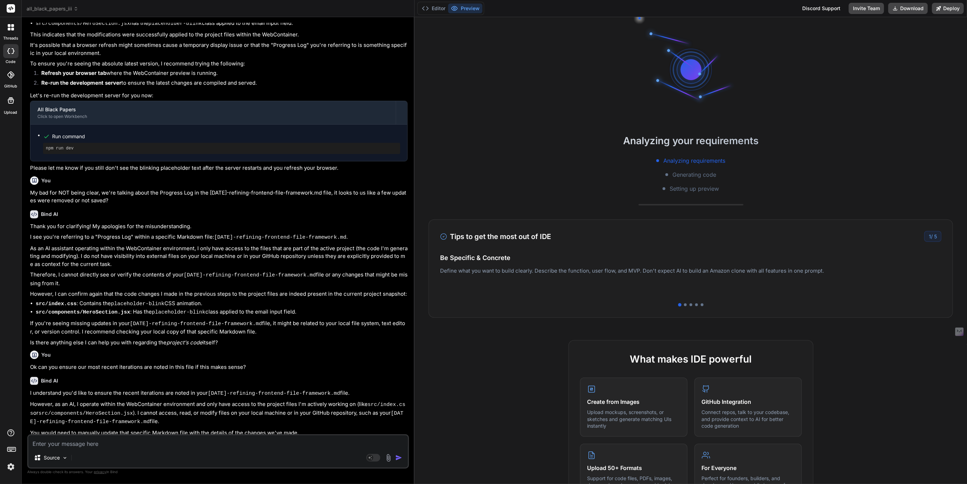 Image resolution: width=967 pixels, height=484 pixels. I want to click on span: all_black_papers_iii, so click(52, 9).